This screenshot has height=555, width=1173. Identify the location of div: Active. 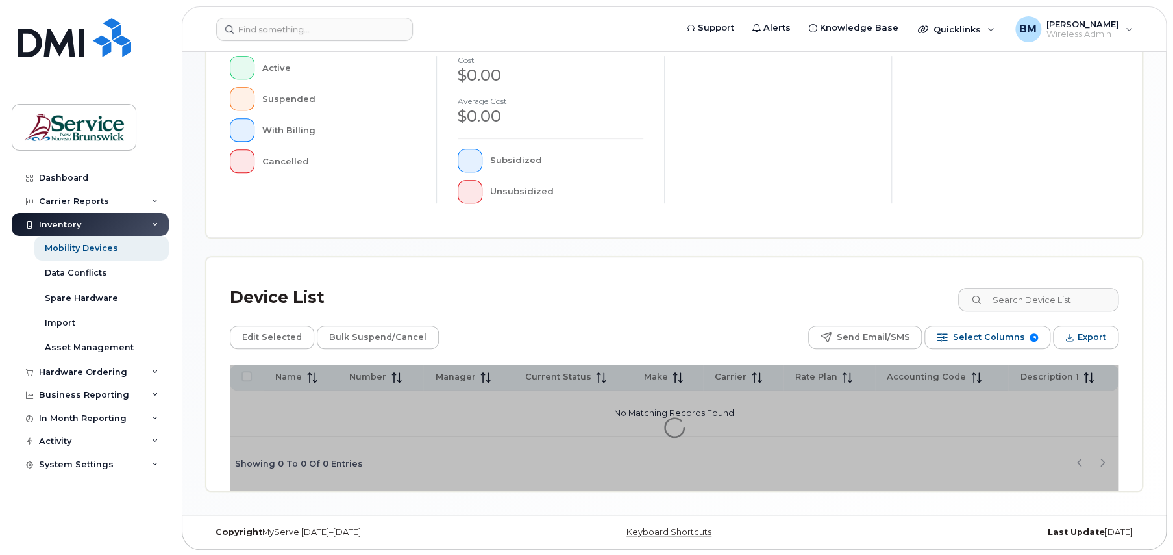
(339, 68).